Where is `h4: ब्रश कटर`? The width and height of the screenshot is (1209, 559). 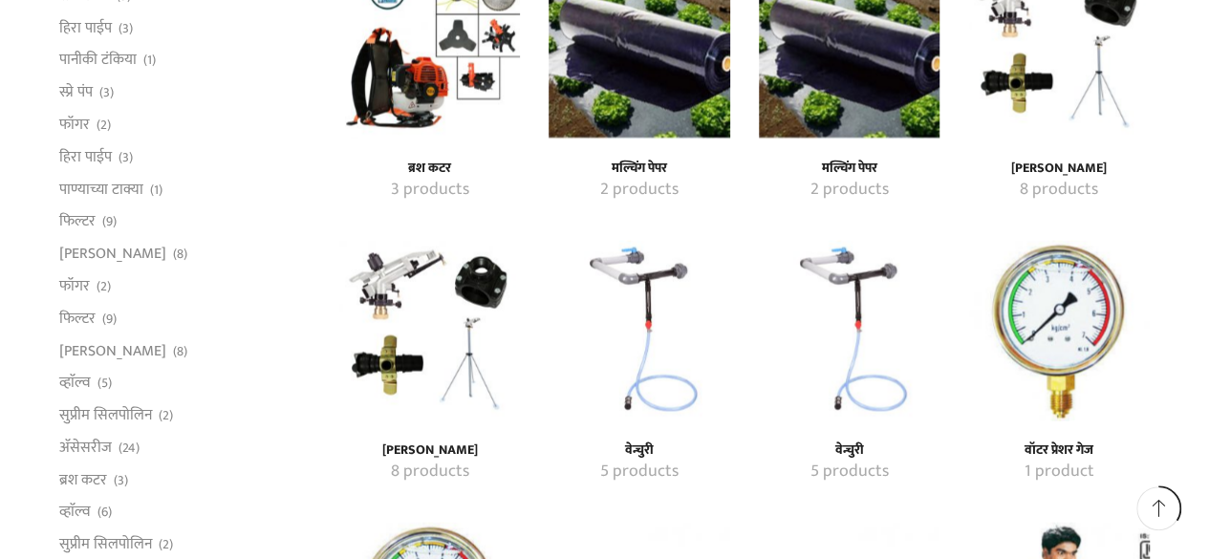
h4: ब्रश कटर is located at coordinates (429, 167).